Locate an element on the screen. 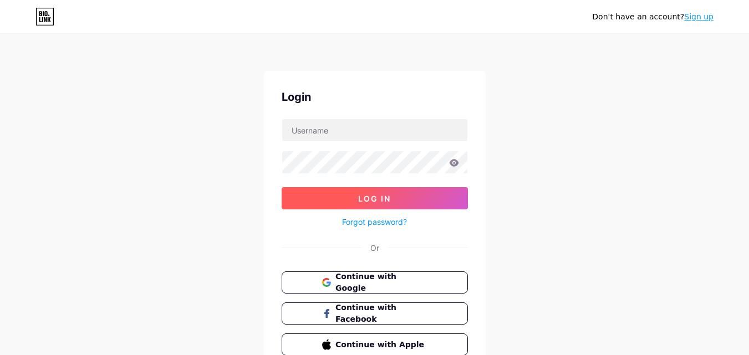 Image resolution: width=749 pixels, height=355 pixels. a: Continue with Facebook is located at coordinates (375, 314).